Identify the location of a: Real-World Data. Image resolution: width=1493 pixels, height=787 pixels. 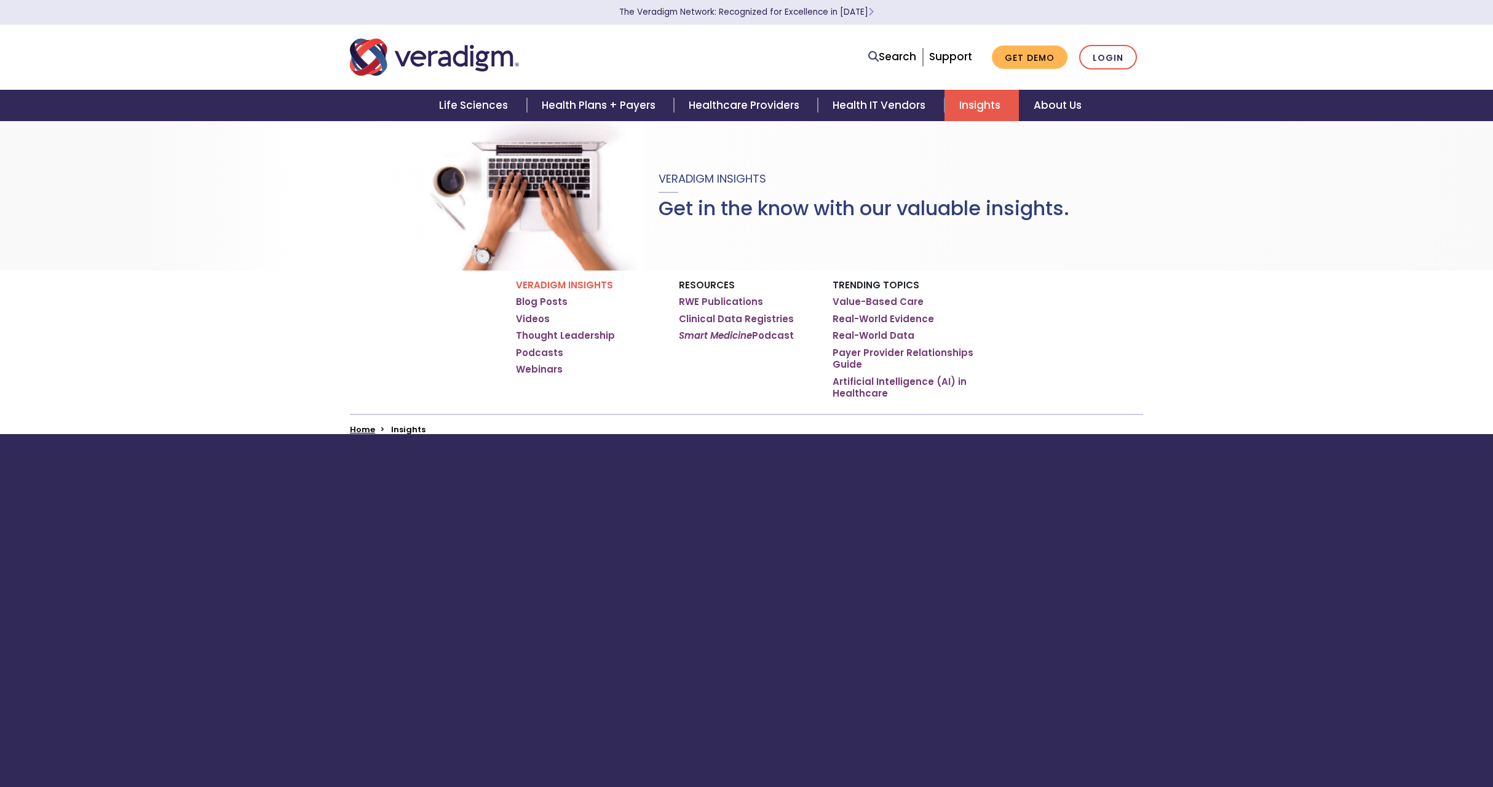
(873, 336).